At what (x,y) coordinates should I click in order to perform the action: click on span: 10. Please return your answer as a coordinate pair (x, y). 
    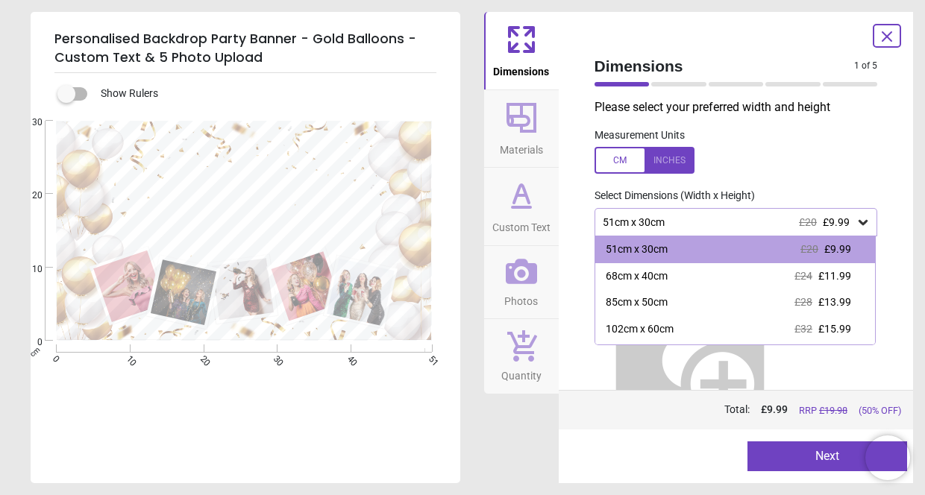
    Looking at the image, I should click on (28, 269).